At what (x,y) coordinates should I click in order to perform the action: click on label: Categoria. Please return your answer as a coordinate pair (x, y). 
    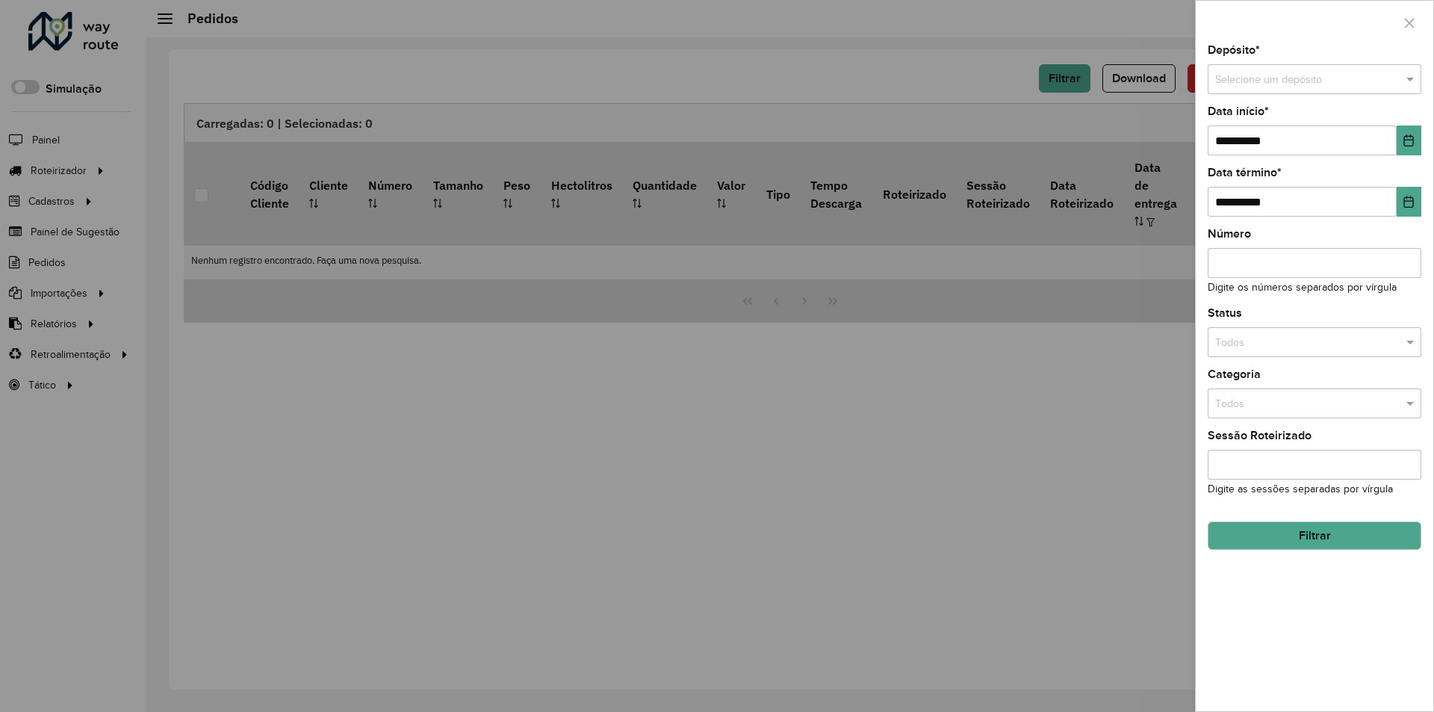
    Looking at the image, I should click on (1234, 374).